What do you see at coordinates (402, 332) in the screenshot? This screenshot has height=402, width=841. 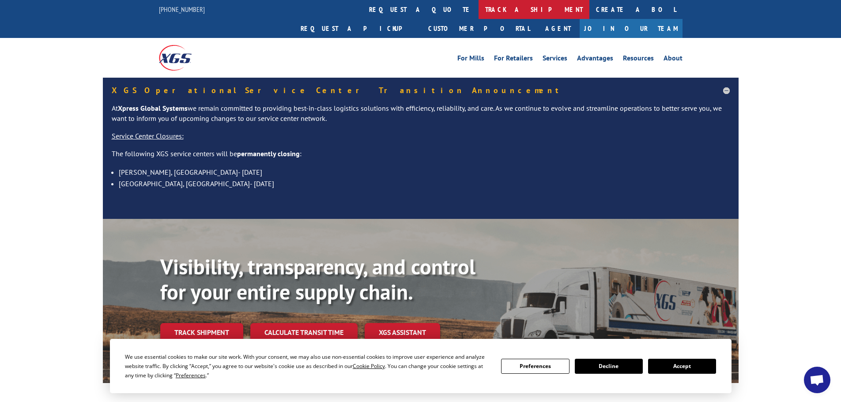 I see `a: XGS ASSISTANT` at bounding box center [402, 332].